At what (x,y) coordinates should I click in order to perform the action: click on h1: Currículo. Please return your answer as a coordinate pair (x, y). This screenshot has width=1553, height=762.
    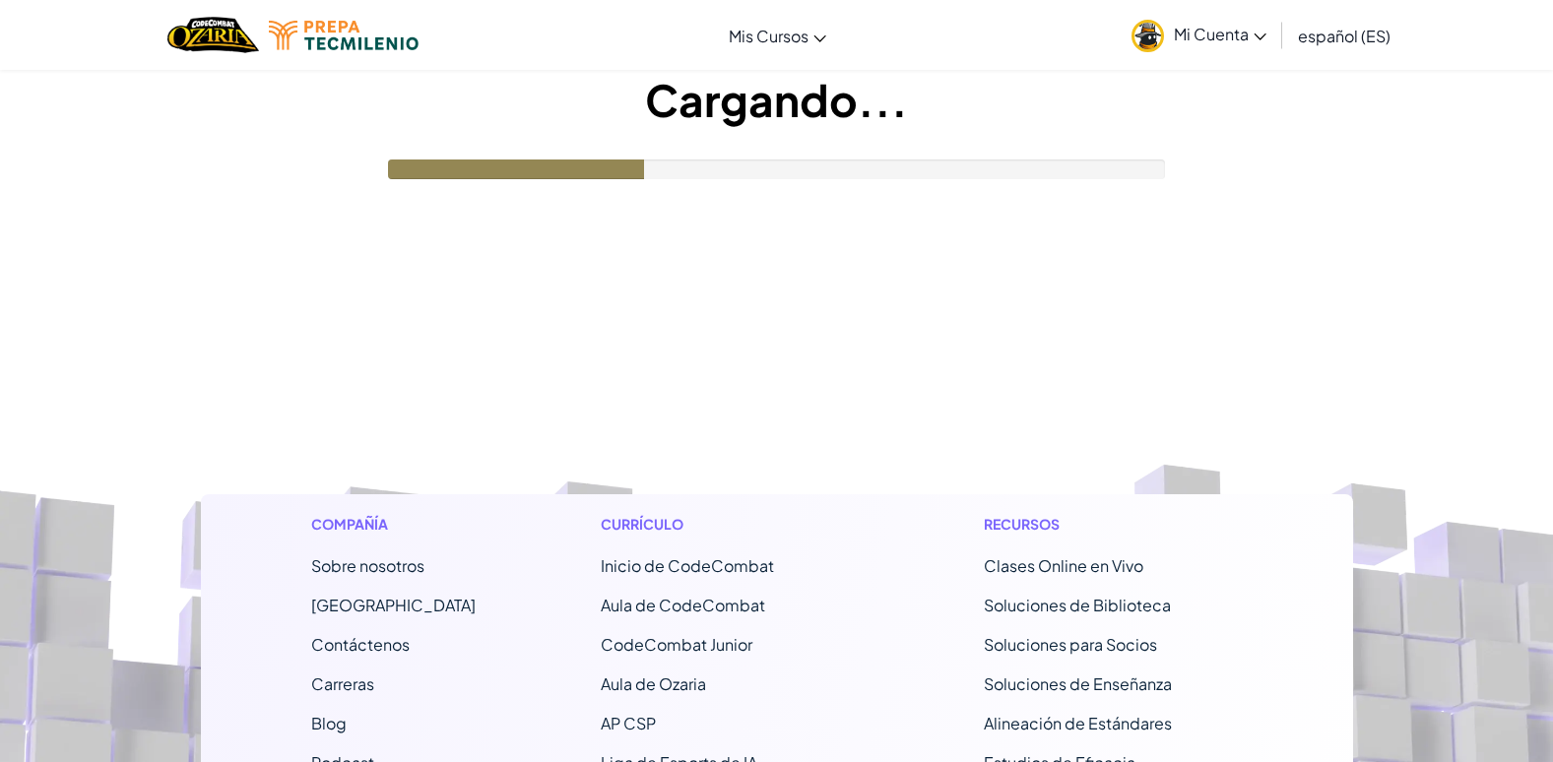
    Looking at the image, I should click on (730, 524).